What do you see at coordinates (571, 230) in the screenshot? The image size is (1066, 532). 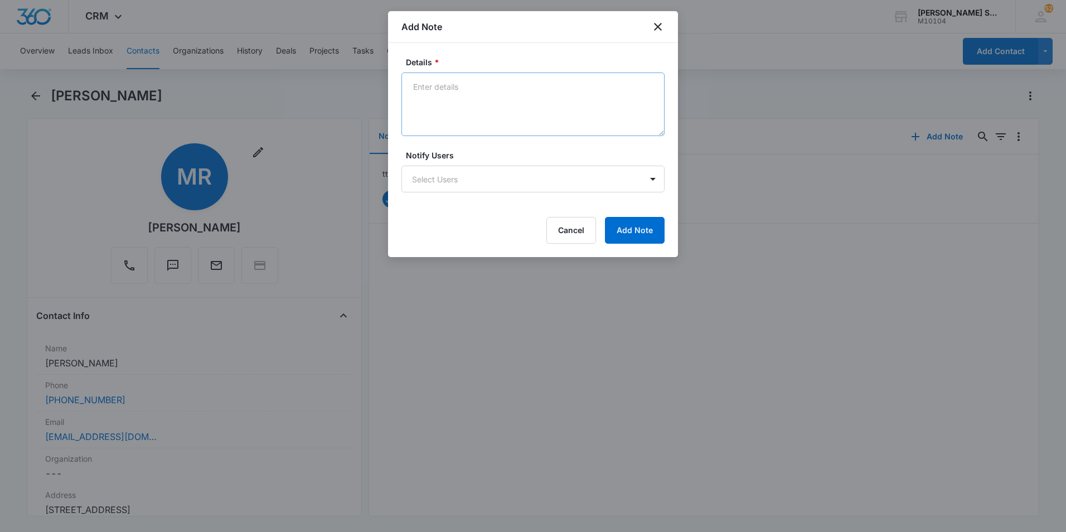 I see `button: Cancel` at bounding box center [571, 230].